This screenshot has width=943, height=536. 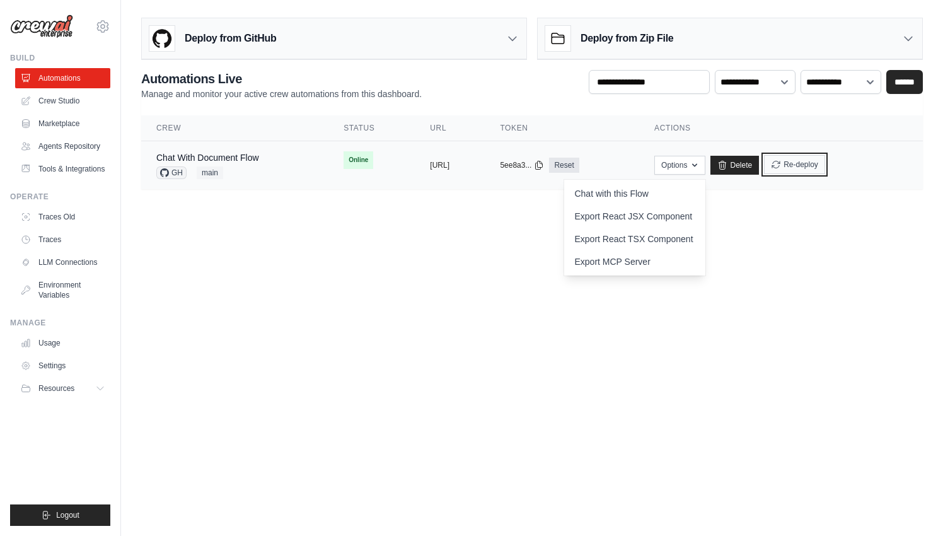 I want to click on h3: Deploy from GitHub, so click(x=230, y=38).